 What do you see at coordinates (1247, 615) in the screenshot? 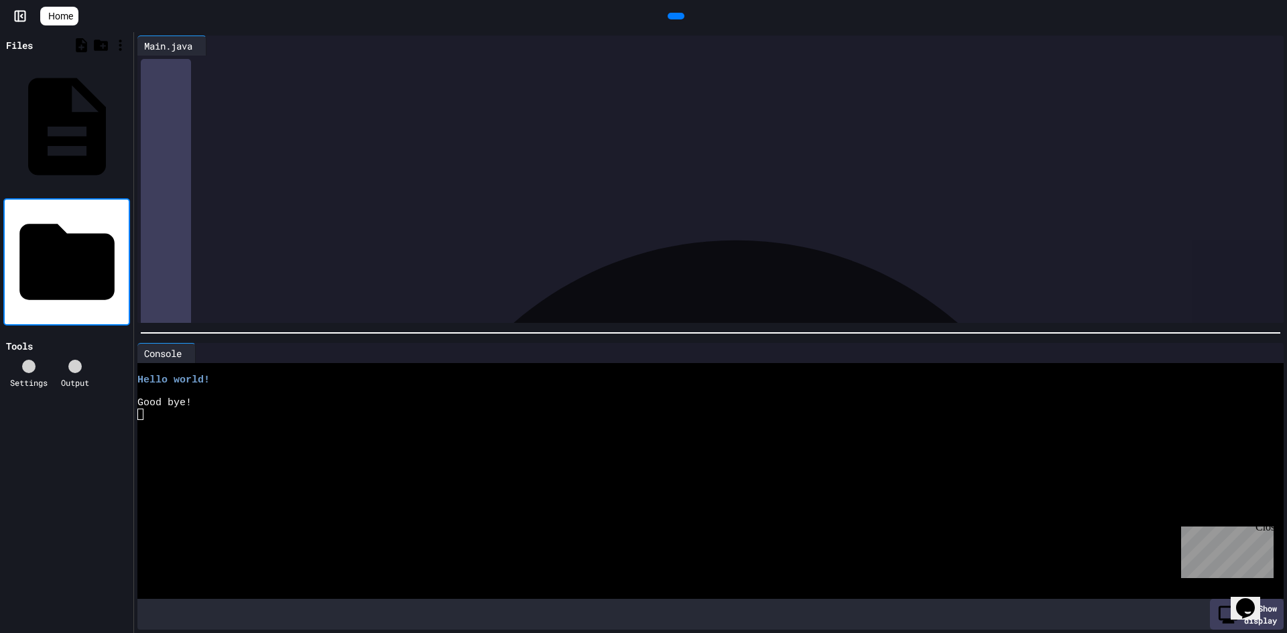
I see `div: Show display` at bounding box center [1247, 615].